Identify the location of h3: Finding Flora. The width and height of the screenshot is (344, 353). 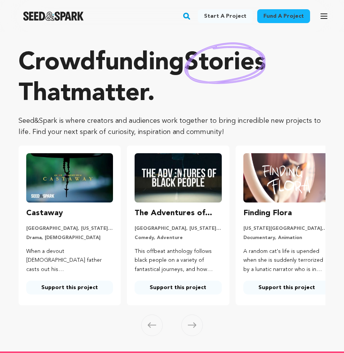
(267, 213).